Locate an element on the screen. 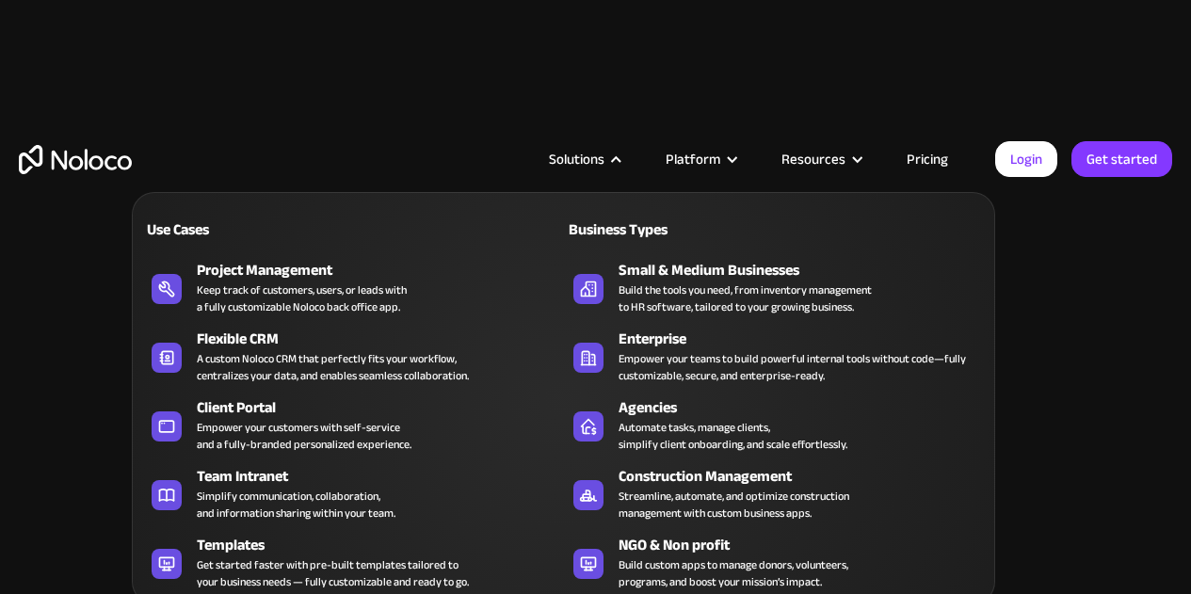 The width and height of the screenshot is (1191, 594). div: Automate tasks, manage clients, simplify client onboarding, and scale effortlessly. is located at coordinates (733, 436).